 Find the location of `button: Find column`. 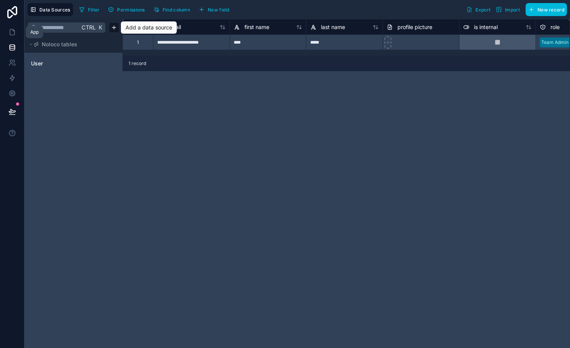

button: Find column is located at coordinates (172, 10).